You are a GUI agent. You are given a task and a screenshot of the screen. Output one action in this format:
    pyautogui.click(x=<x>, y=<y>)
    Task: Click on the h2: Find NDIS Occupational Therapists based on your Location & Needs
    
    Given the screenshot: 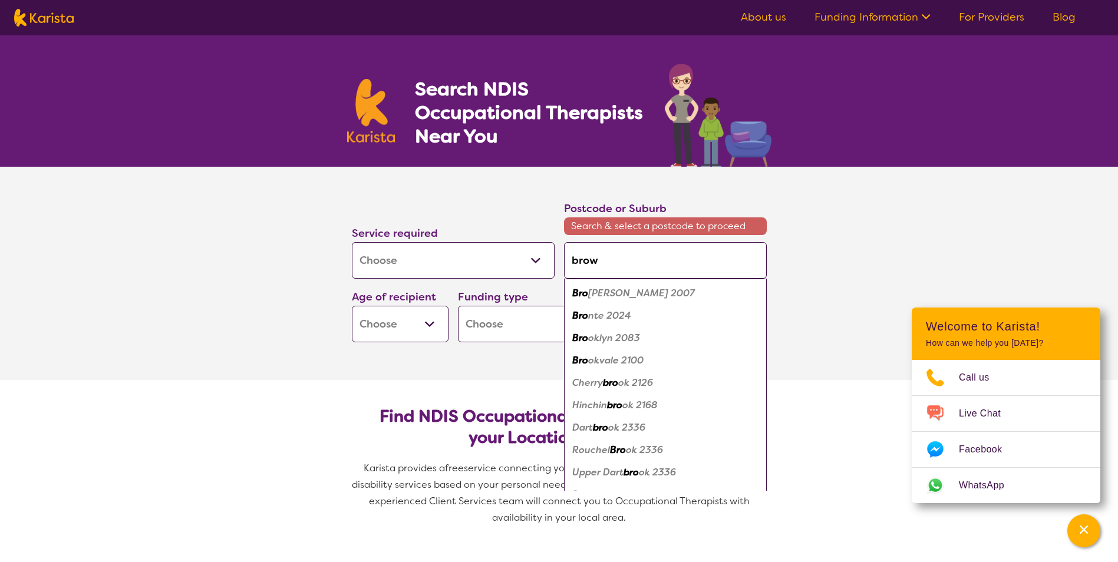 What is the action you would take?
    pyautogui.click(x=559, y=427)
    